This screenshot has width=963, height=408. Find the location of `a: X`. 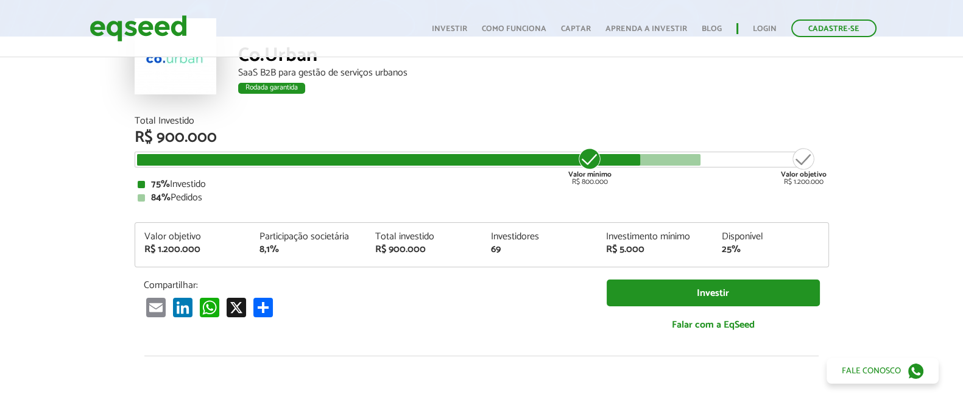

a: X is located at coordinates (236, 307).